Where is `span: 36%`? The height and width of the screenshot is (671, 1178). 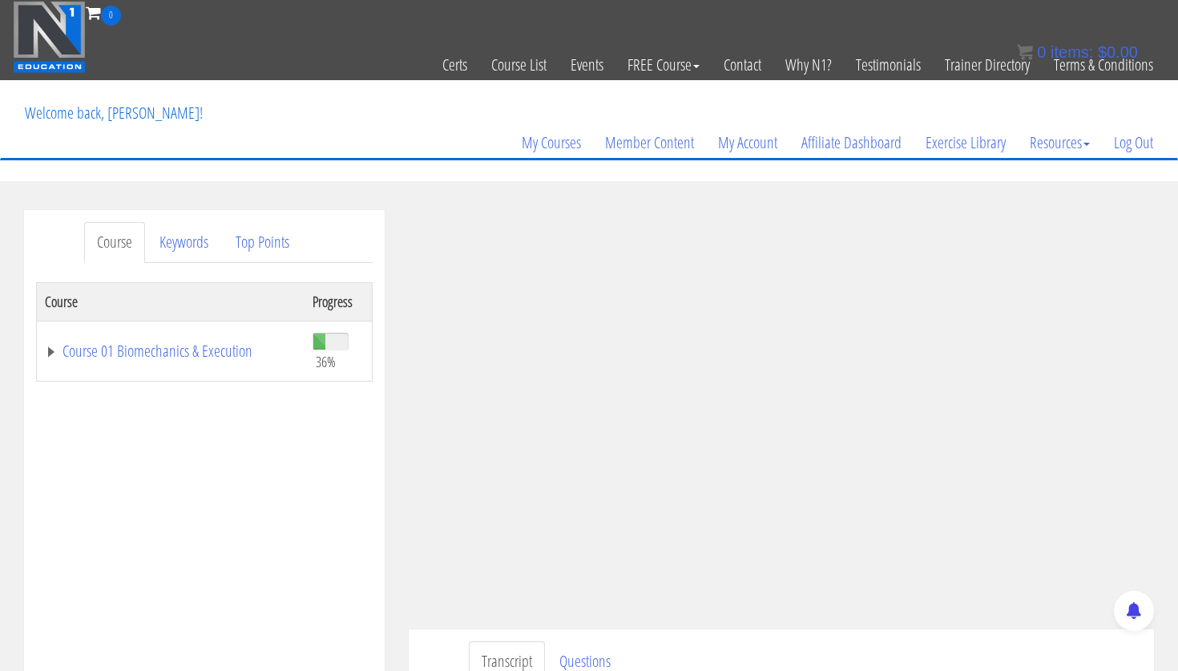 span: 36% is located at coordinates (325, 361).